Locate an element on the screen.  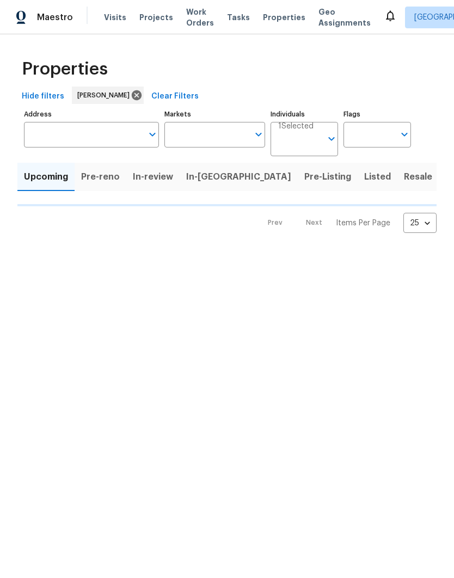
span: Hide filters is located at coordinates (43, 96).